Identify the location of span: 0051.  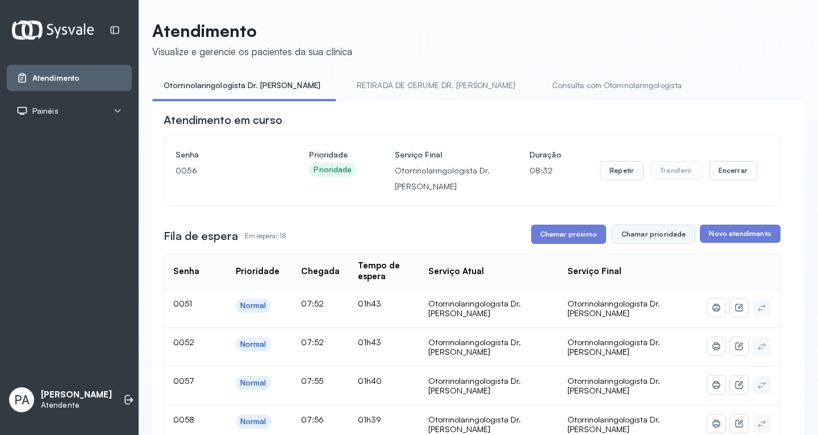
(182, 303).